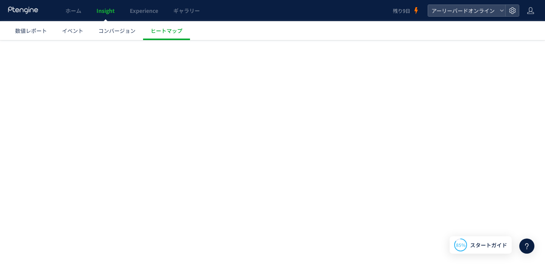 The width and height of the screenshot is (545, 265). What do you see at coordinates (463, 11) in the screenshot?
I see `span: アーリーバードオンライン` at bounding box center [463, 11].